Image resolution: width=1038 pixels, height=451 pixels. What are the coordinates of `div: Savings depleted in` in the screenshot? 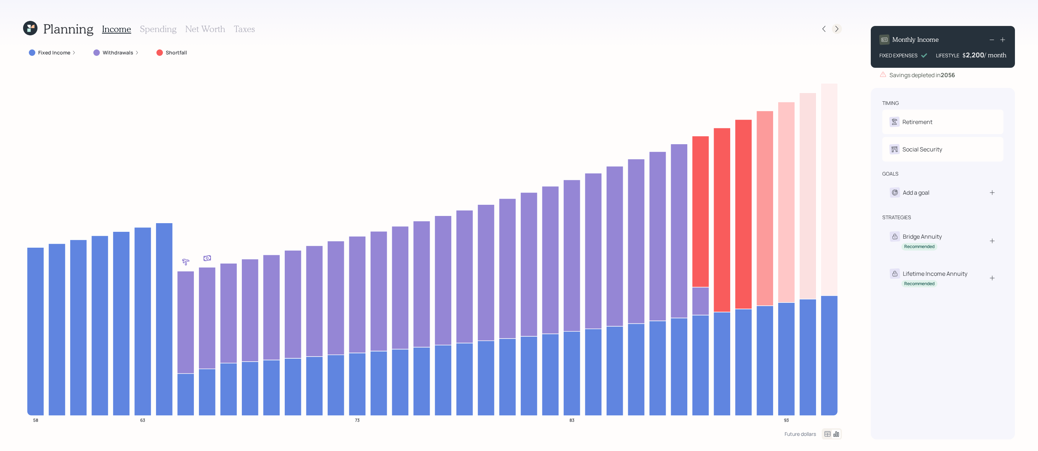 It's located at (922, 75).